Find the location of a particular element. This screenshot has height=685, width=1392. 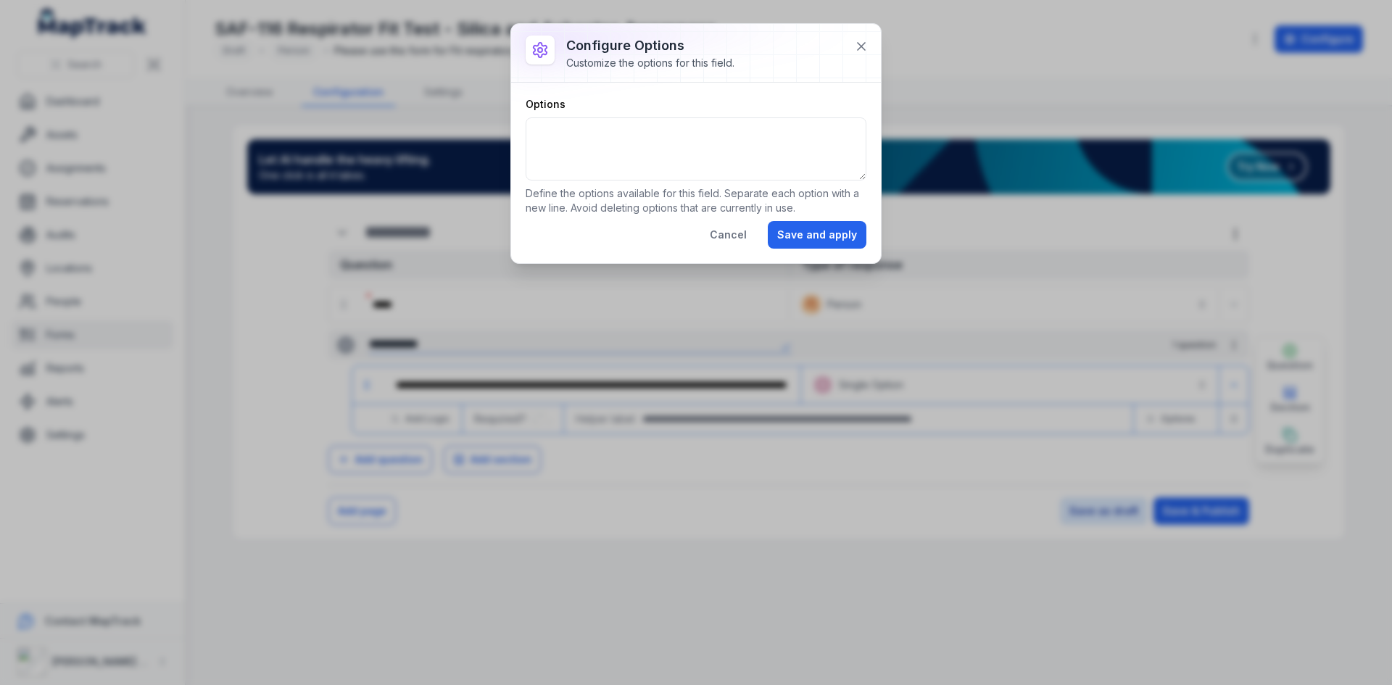

h3: Configure options is located at coordinates (650, 46).